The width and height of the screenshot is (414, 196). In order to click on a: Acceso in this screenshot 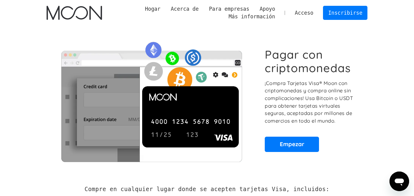, I will do `click(304, 13)`.